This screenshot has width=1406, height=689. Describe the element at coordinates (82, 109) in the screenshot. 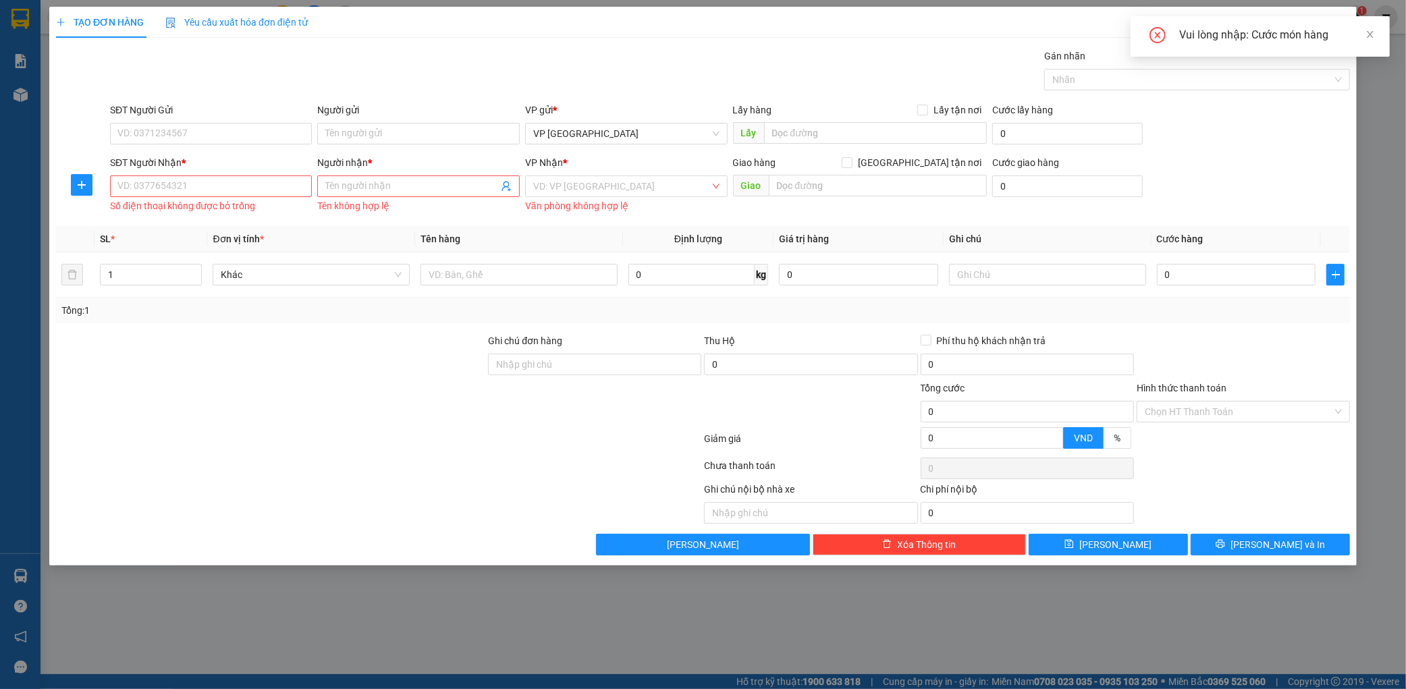

I see `li: In ngày: 10:55 11/08` at that location.